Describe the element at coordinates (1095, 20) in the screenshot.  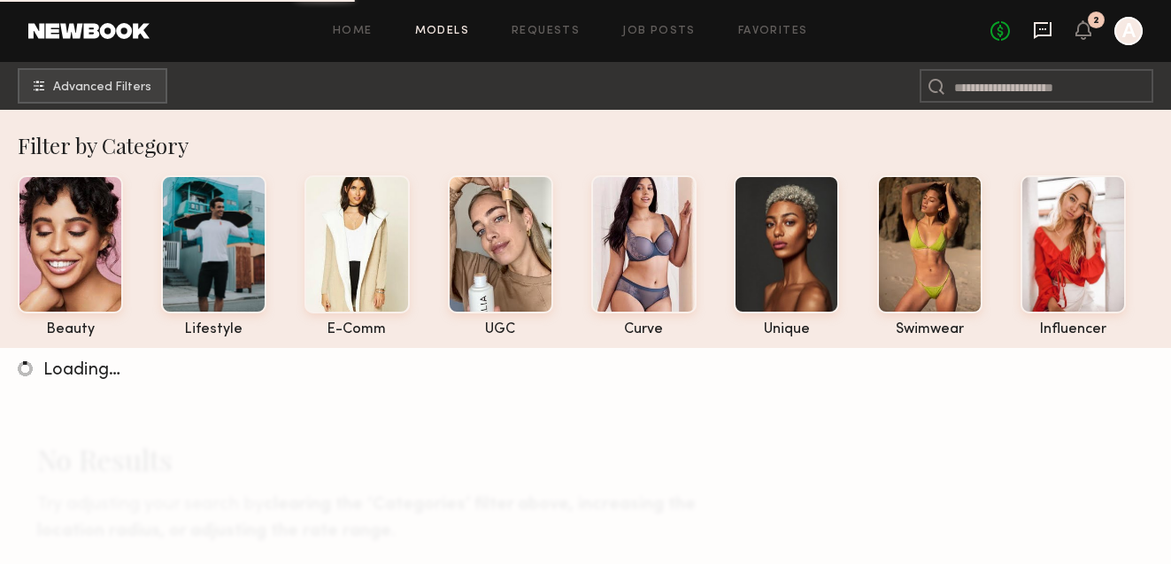
I see `div: 2` at that location.